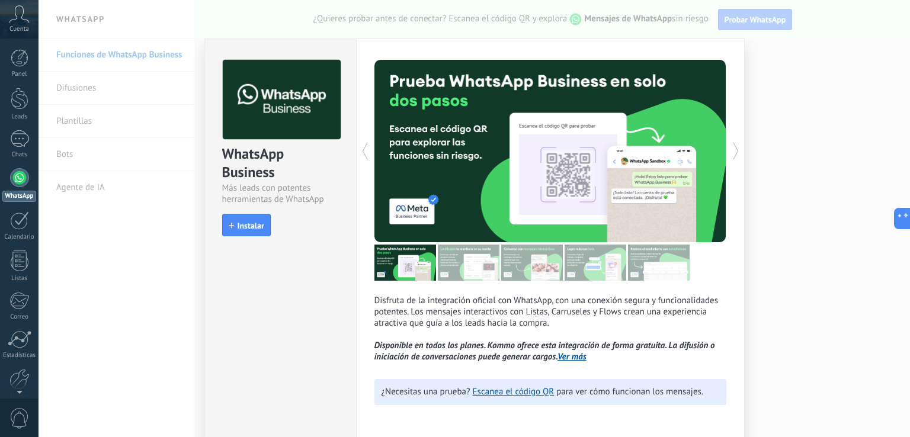 Image resolution: width=910 pixels, height=437 pixels. What do you see at coordinates (595, 262) in the screenshot?
I see `img: tour_image_62c9952fc9cf984da8d1d2aa2c453724.png` at bounding box center [595, 262].